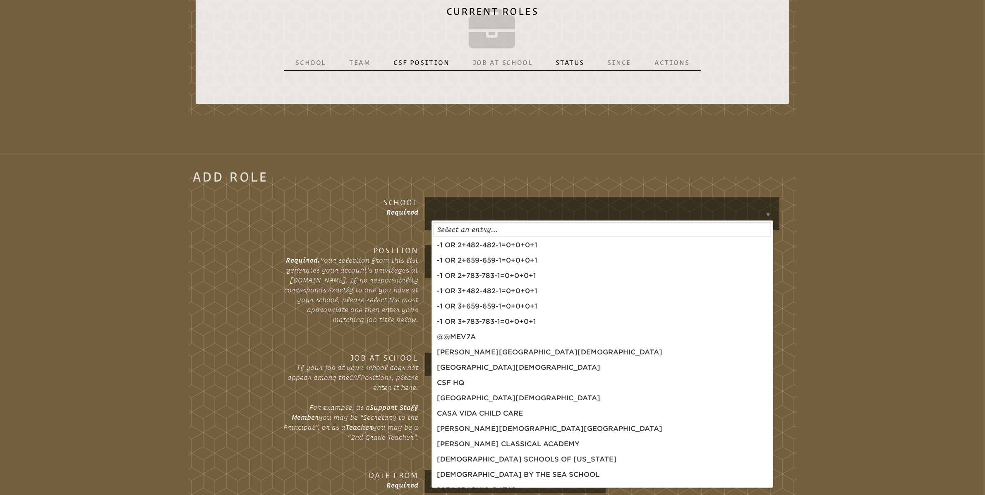 This screenshot has height=495, width=985. Describe the element at coordinates (480, 414) in the screenshot. I see `a: Casa Vida Child Care` at that location.